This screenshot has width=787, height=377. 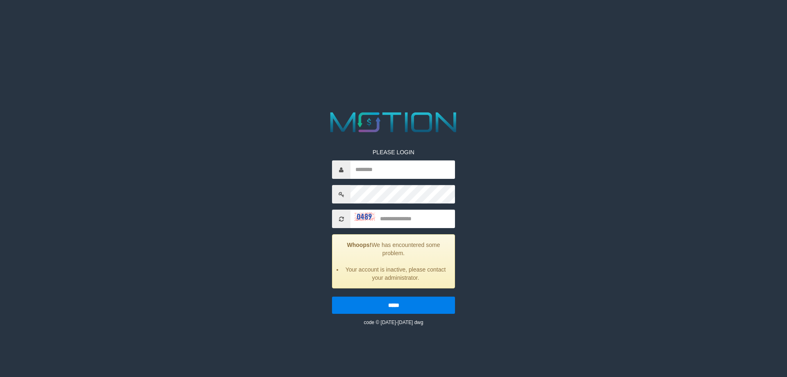 I want to click on div: We has encountered some problem., so click(x=394, y=261).